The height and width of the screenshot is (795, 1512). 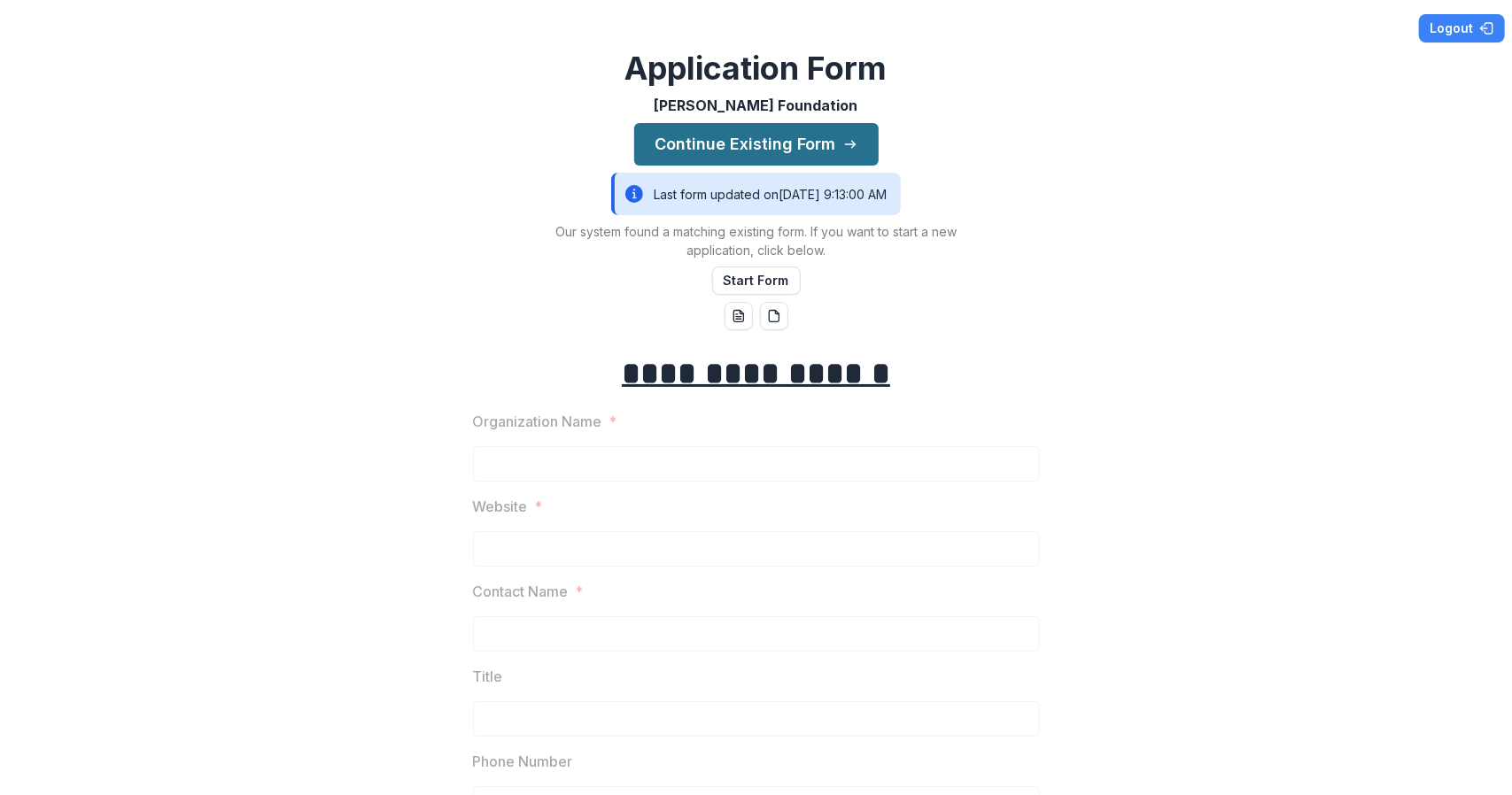 What do you see at coordinates (523, 761) in the screenshot?
I see `p: Phone Number` at bounding box center [523, 761].